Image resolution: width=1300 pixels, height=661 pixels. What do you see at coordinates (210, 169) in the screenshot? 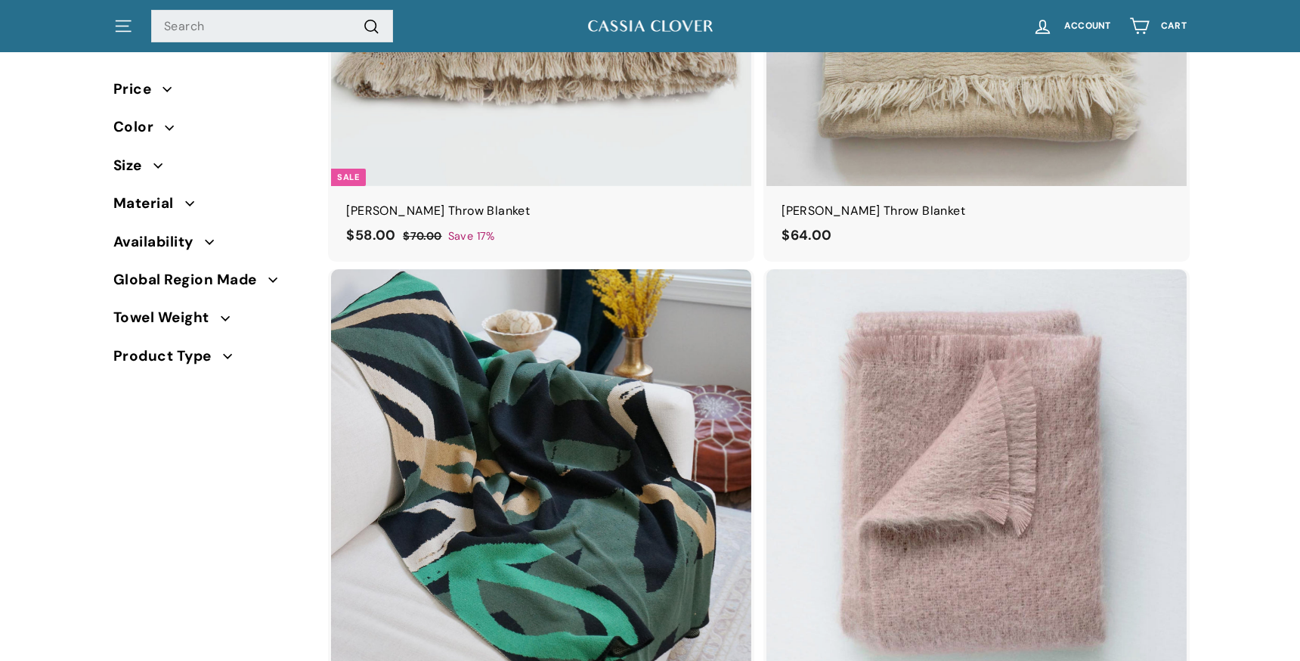
I see `button: Size` at bounding box center [210, 169].